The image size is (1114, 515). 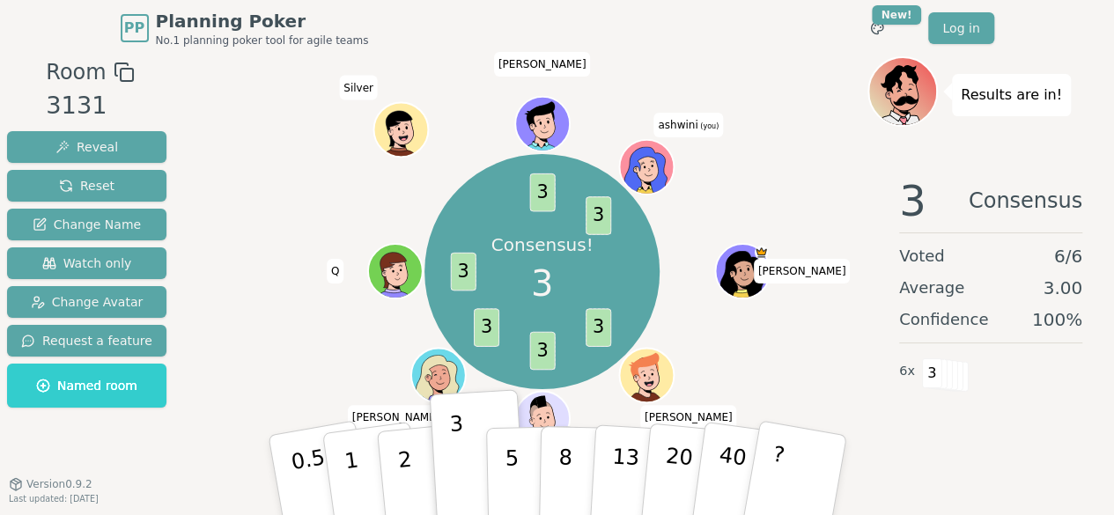 What do you see at coordinates (86, 341) in the screenshot?
I see `span: Request a feature` at bounding box center [86, 341].